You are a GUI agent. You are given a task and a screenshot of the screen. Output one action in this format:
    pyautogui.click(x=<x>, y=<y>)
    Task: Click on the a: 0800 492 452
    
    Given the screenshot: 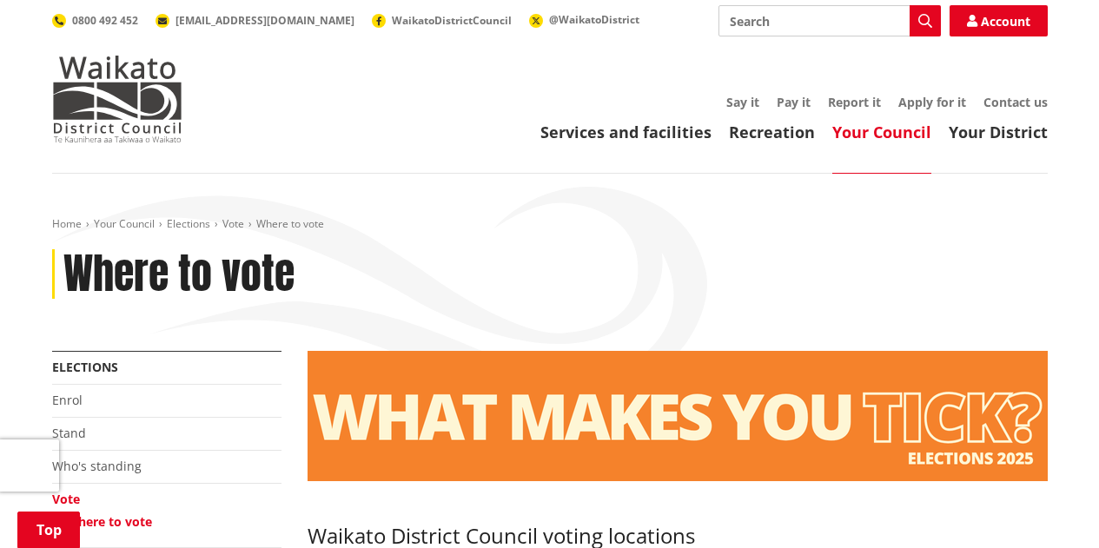 What is the action you would take?
    pyautogui.click(x=95, y=20)
    